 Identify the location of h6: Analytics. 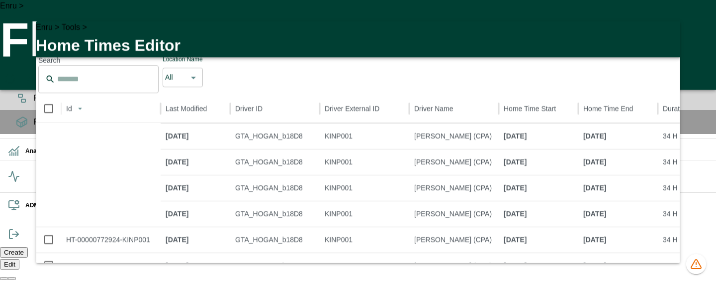
(367, 151).